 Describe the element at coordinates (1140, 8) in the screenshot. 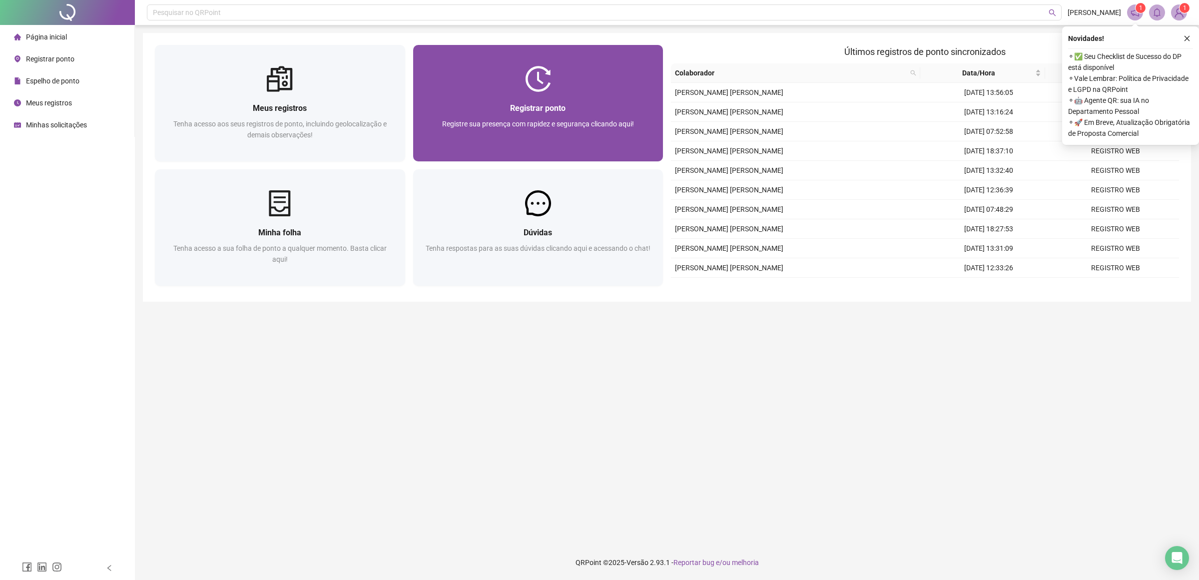

I see `sup: 1` at that location.